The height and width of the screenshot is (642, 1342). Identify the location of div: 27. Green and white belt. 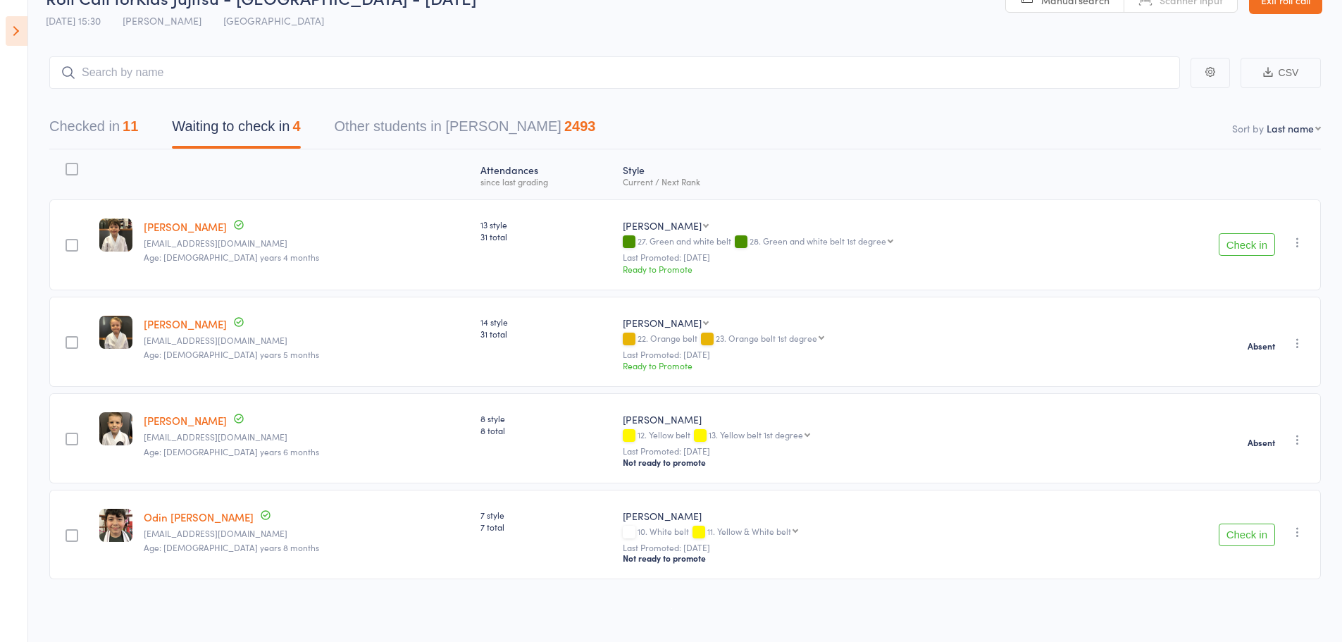
(871, 242).